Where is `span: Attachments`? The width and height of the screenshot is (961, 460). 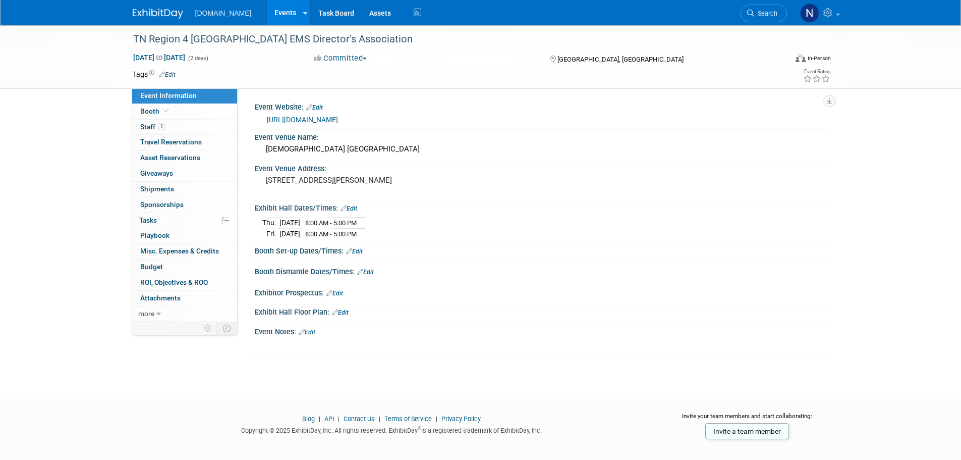 span: Attachments is located at coordinates (160, 298).